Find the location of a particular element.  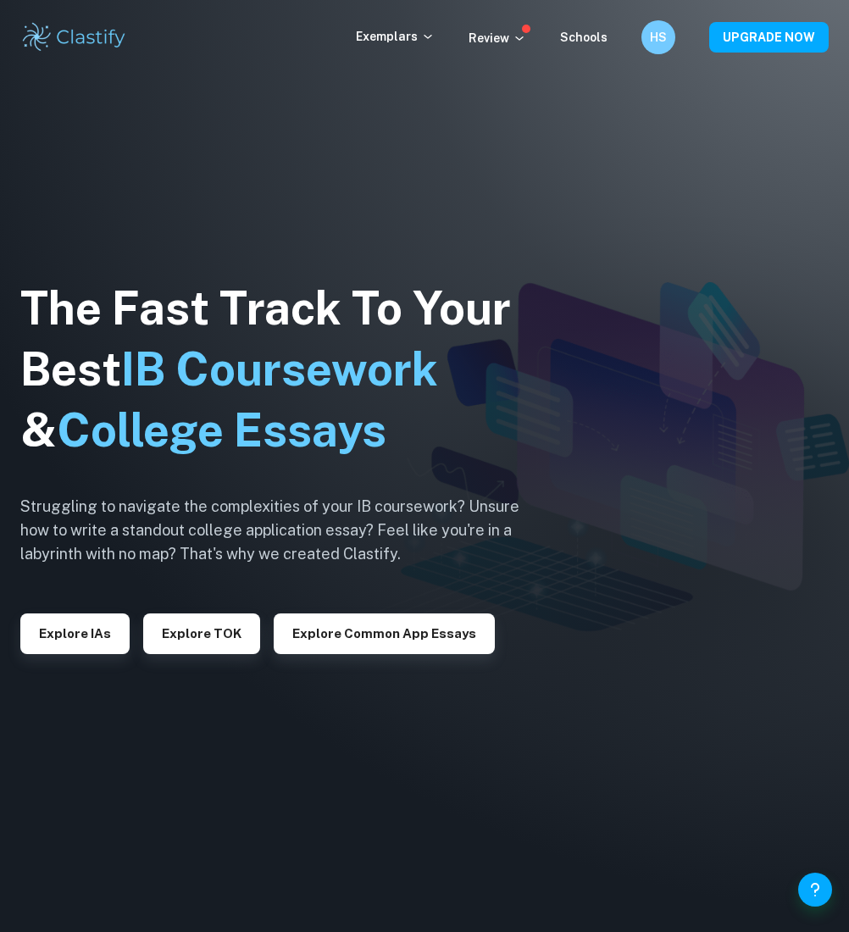

img: Clastify logo is located at coordinates (74, 37).